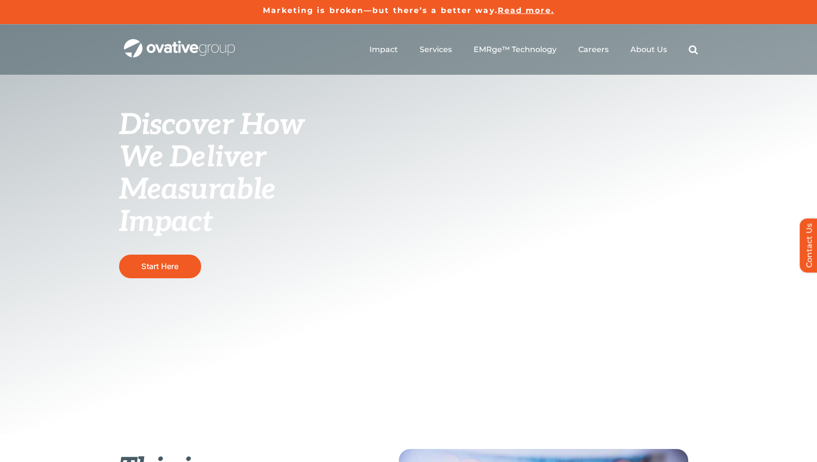 This screenshot has width=817, height=462. What do you see at coordinates (526, 10) in the screenshot?
I see `span: Read more.` at bounding box center [526, 10].